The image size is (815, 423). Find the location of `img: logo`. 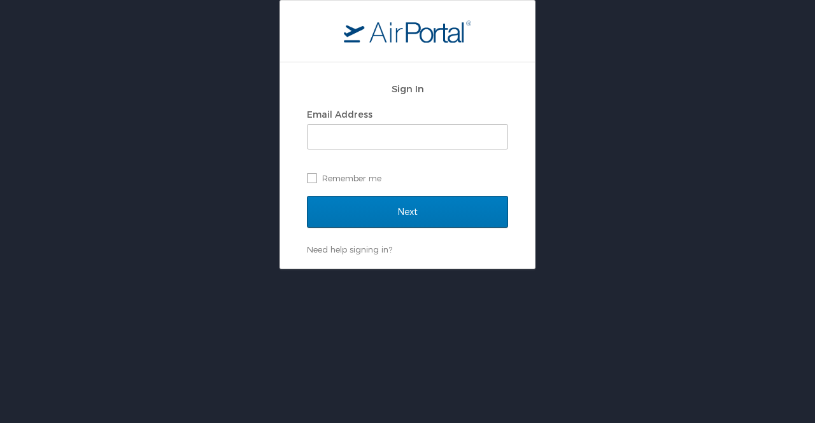

img: logo is located at coordinates (408, 31).